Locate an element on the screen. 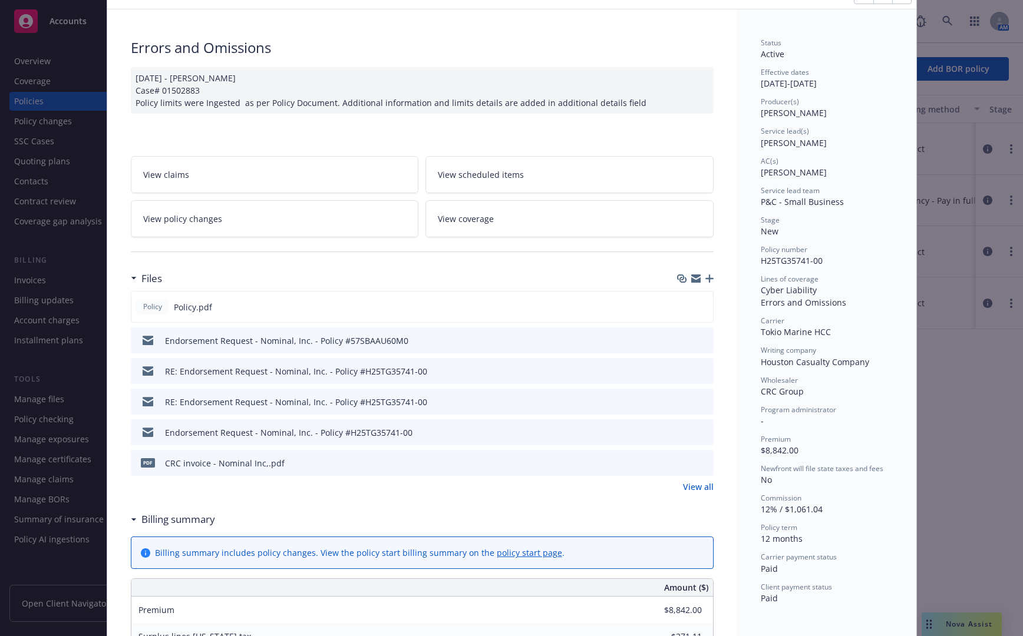  span: New is located at coordinates (770, 231).